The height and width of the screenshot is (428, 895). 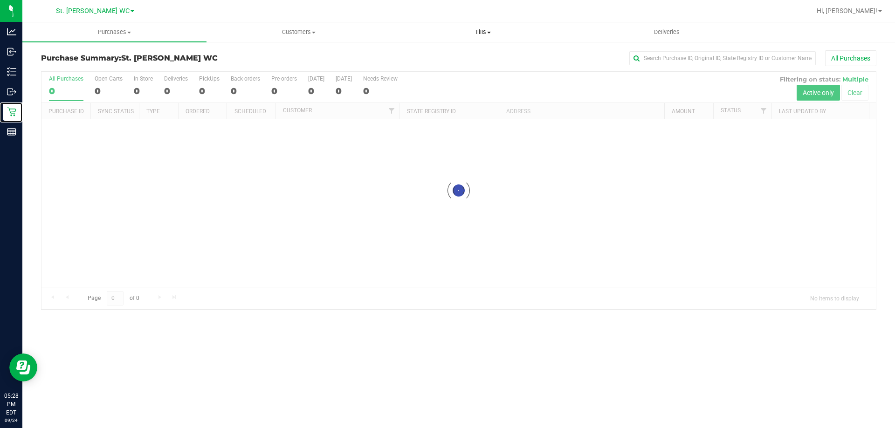 What do you see at coordinates (180, 58) in the screenshot?
I see `h3: Purchase Summary:` at bounding box center [180, 58].